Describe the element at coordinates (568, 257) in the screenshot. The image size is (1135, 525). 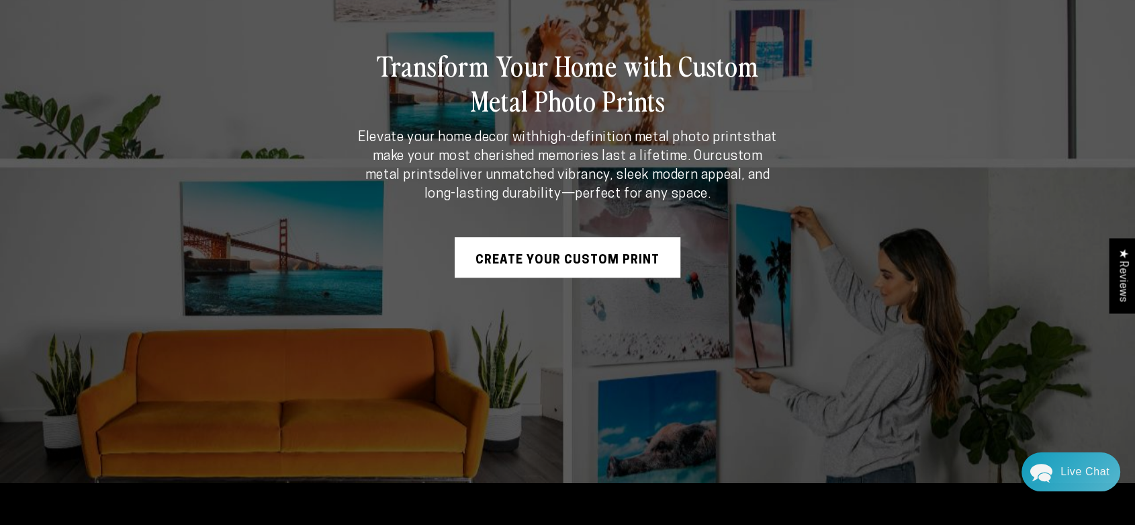
I see `a: Create Your Custom Print` at that location.